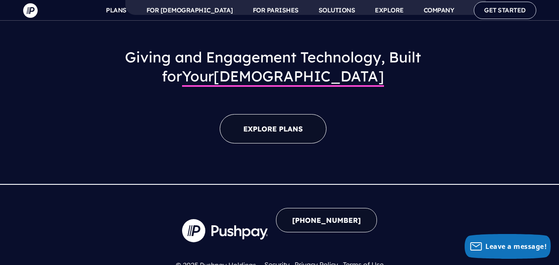  Describe the element at coordinates (508, 247) in the screenshot. I see `button: Leave a message!` at that location.